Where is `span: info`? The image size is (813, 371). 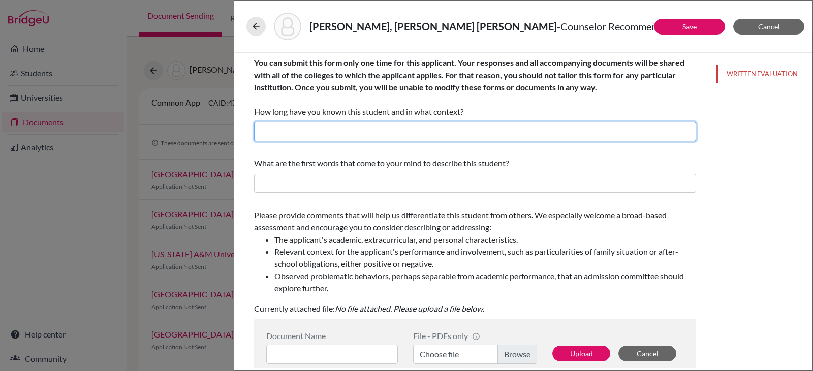 span: info is located at coordinates (476, 337).